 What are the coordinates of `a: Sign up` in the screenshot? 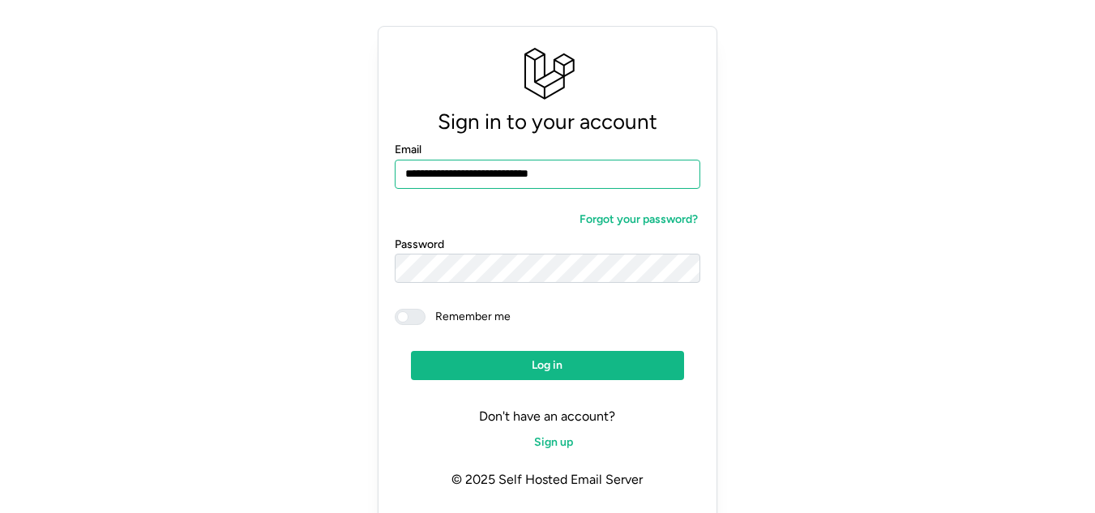 It's located at (547, 442).